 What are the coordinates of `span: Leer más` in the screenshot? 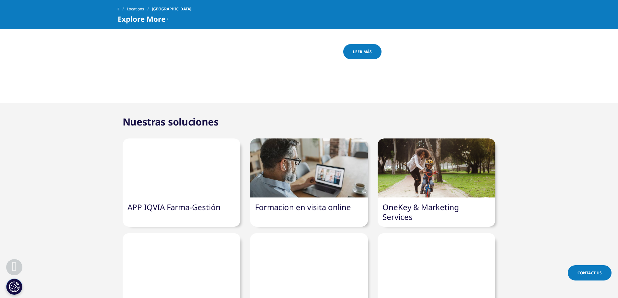 It's located at (362, 52).